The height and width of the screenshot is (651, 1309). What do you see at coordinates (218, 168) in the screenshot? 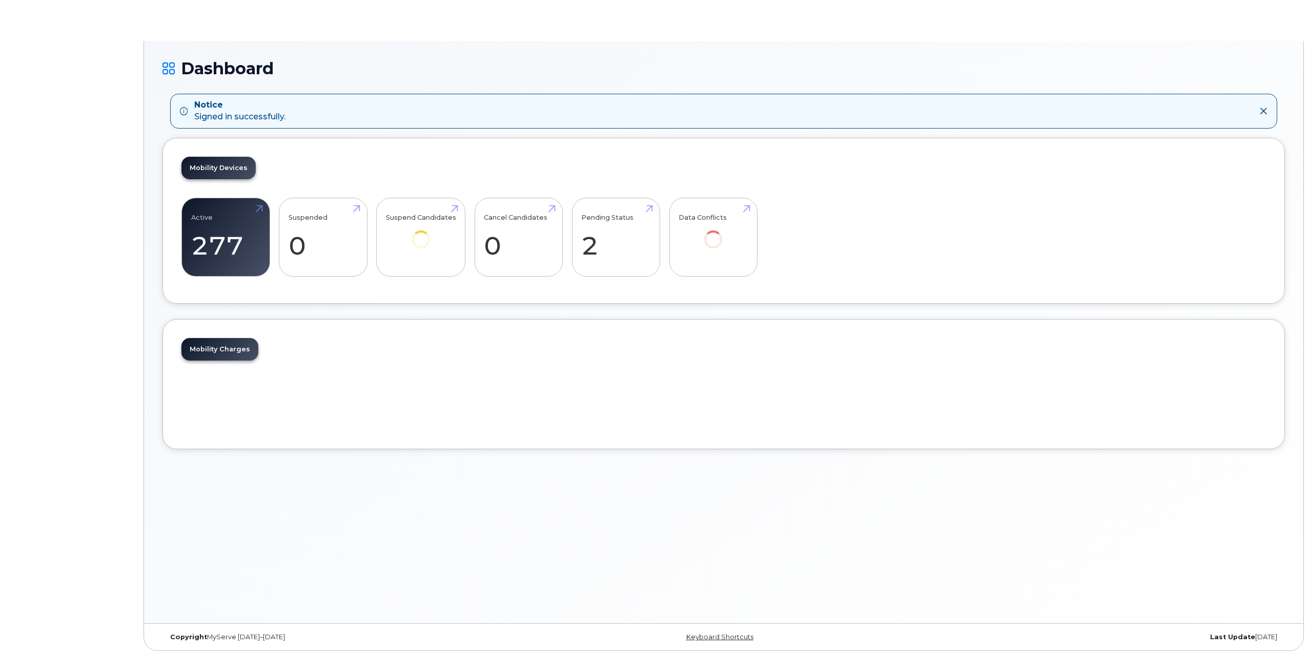
I see `a: Mobility Devices` at bounding box center [218, 168].